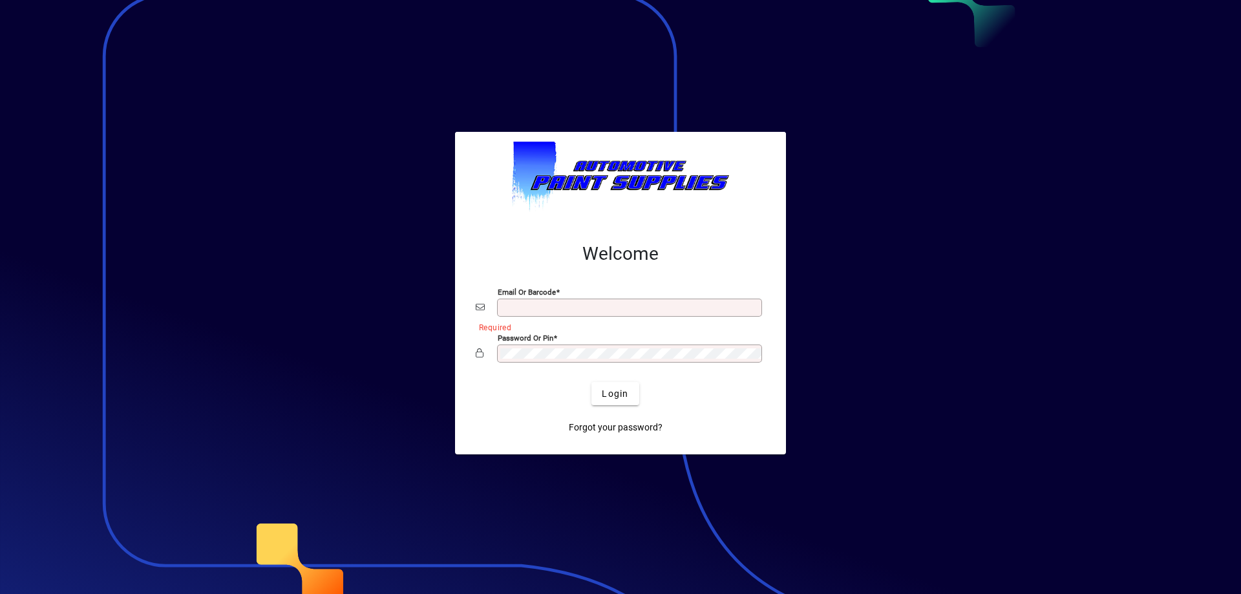  I want to click on mat-label: Password or Pin, so click(525, 338).